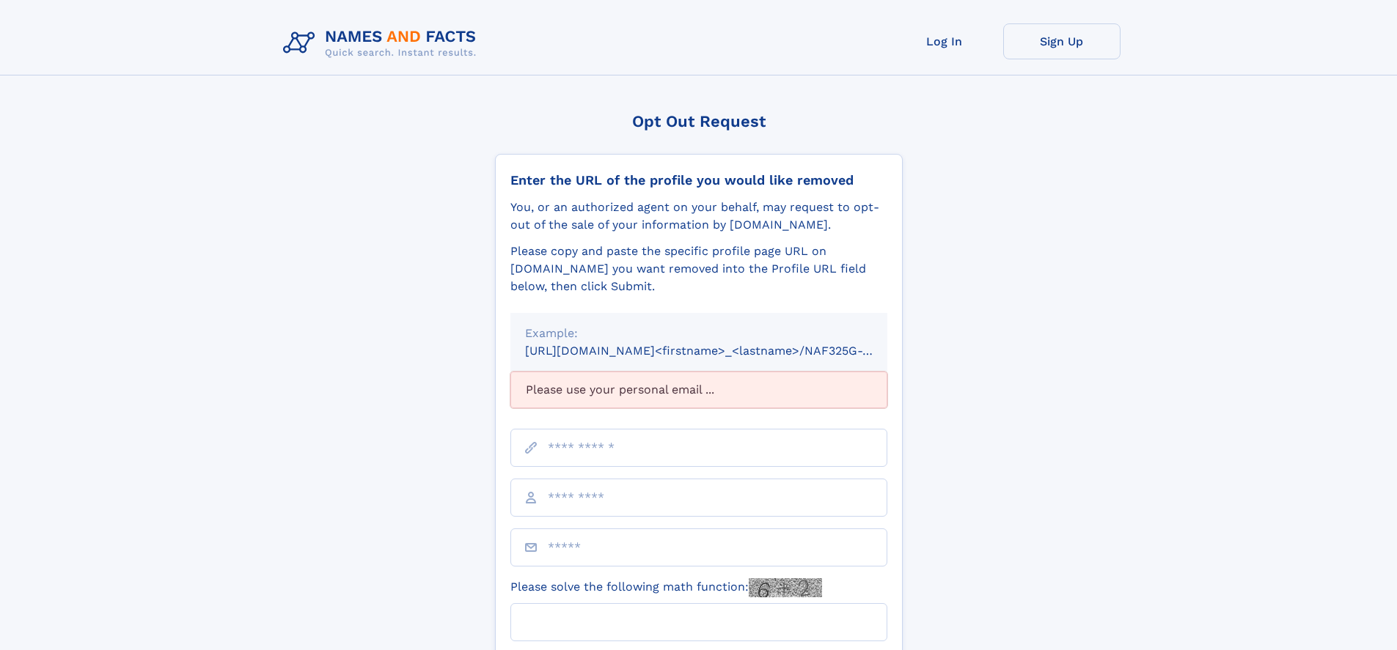 This screenshot has height=650, width=1397. I want to click on label: Please solve the following math function:, so click(666, 588).